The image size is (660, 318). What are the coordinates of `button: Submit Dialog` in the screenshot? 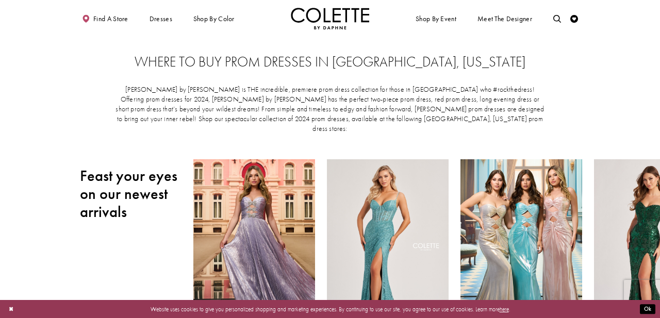 It's located at (648, 309).